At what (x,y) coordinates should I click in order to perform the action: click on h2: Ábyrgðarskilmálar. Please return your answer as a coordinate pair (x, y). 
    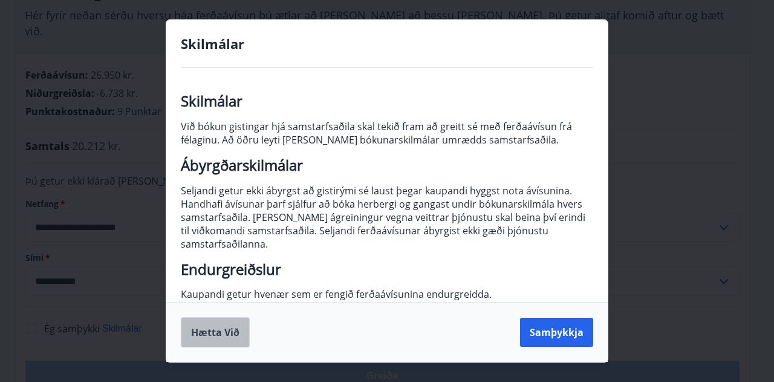
    Looking at the image, I should click on (387, 165).